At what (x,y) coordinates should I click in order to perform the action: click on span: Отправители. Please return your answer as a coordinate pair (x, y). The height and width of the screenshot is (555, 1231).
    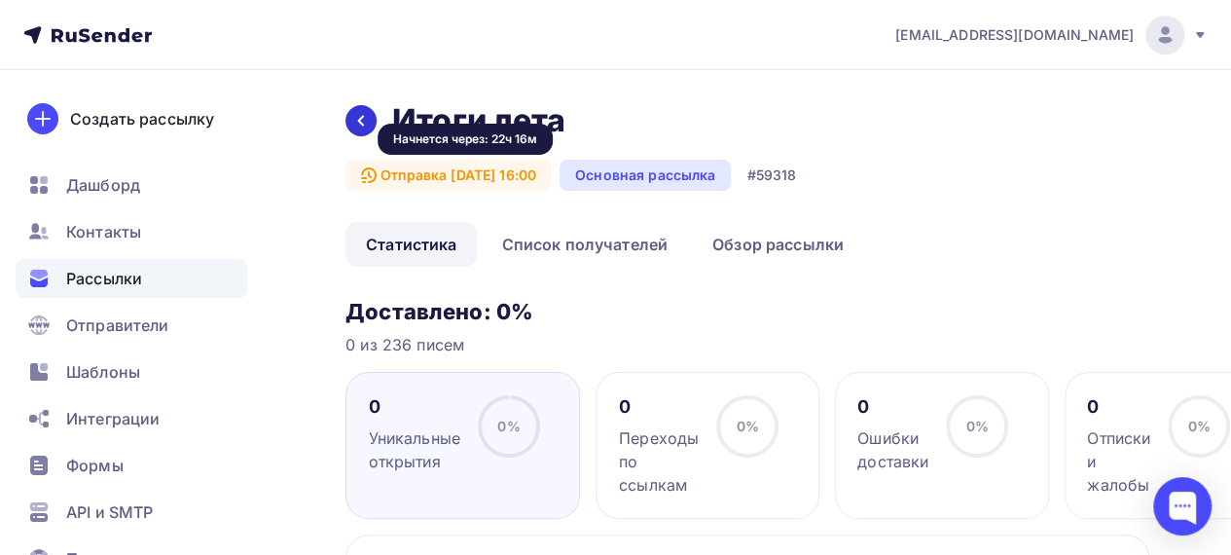
    Looking at the image, I should click on (118, 325).